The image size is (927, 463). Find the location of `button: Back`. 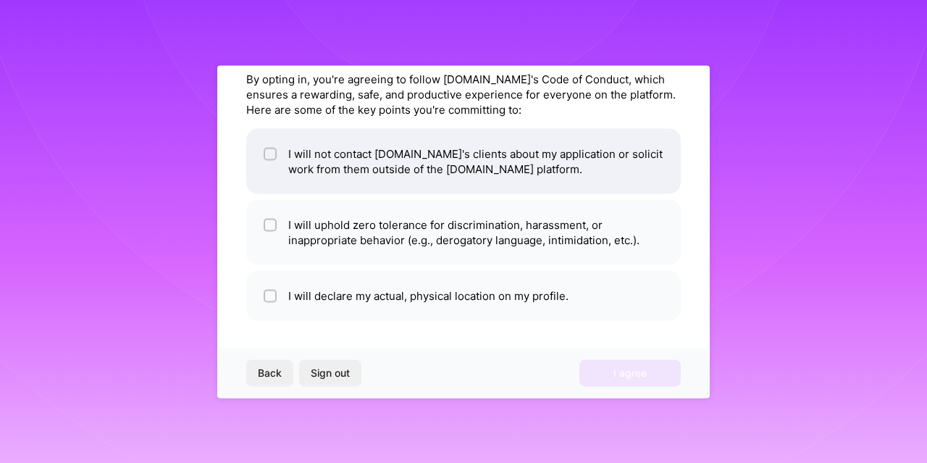

button: Back is located at coordinates (269, 373).